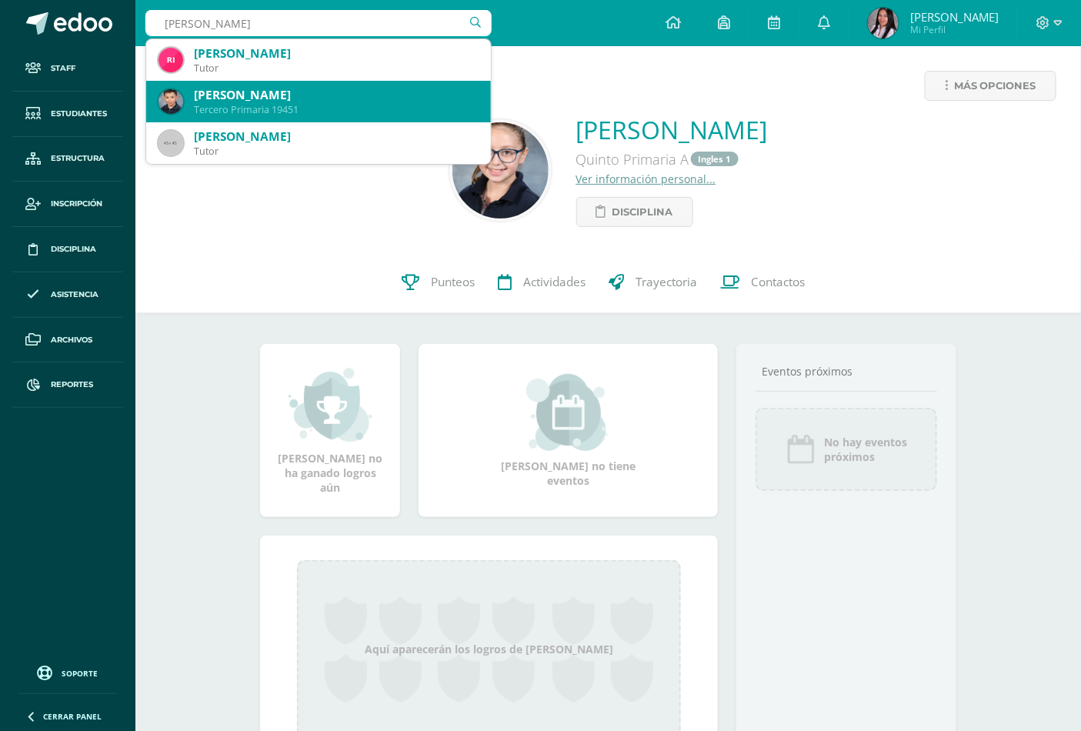 This screenshot has width=1081, height=731. I want to click on span: Mi Perfil, so click(954, 29).